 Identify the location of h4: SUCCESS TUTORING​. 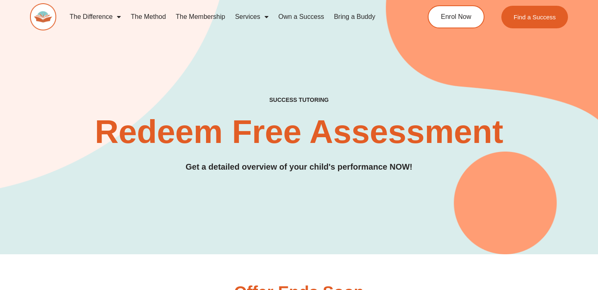
(298, 100).